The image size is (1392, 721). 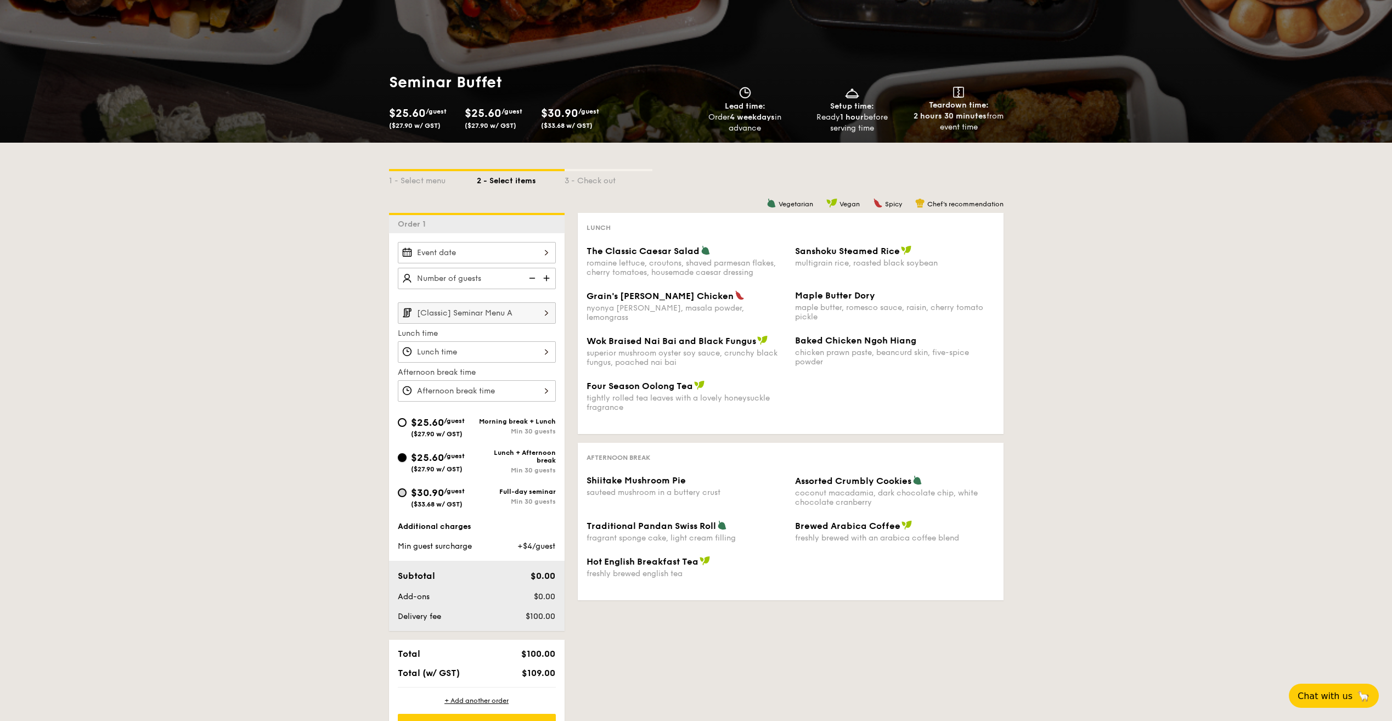 I want to click on img: icon-chevron-right.3c0dfbd6.svg, so click(x=547, y=313).